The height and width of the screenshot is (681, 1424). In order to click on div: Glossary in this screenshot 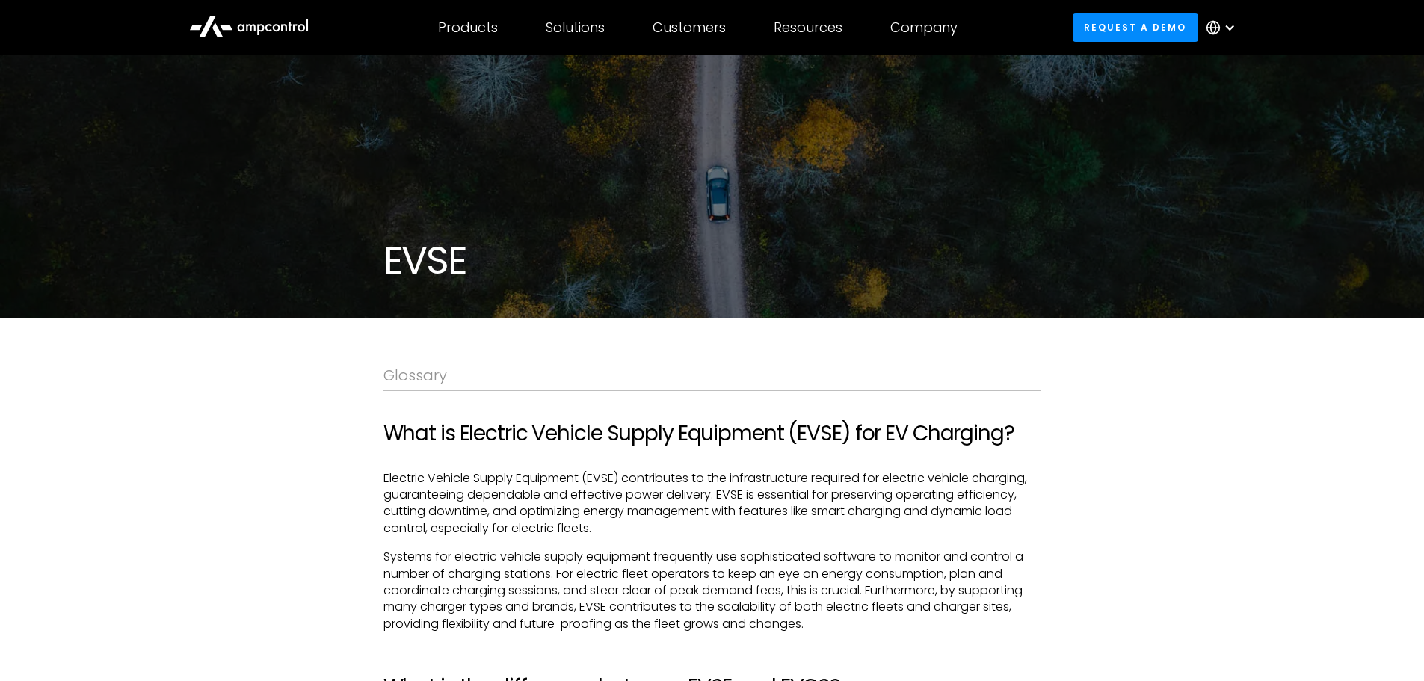, I will do `click(713, 375)`.